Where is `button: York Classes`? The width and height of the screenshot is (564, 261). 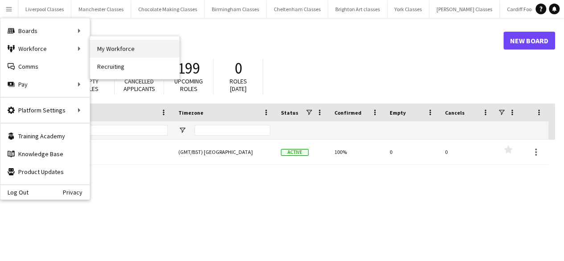
button: York Classes is located at coordinates (408, 9).